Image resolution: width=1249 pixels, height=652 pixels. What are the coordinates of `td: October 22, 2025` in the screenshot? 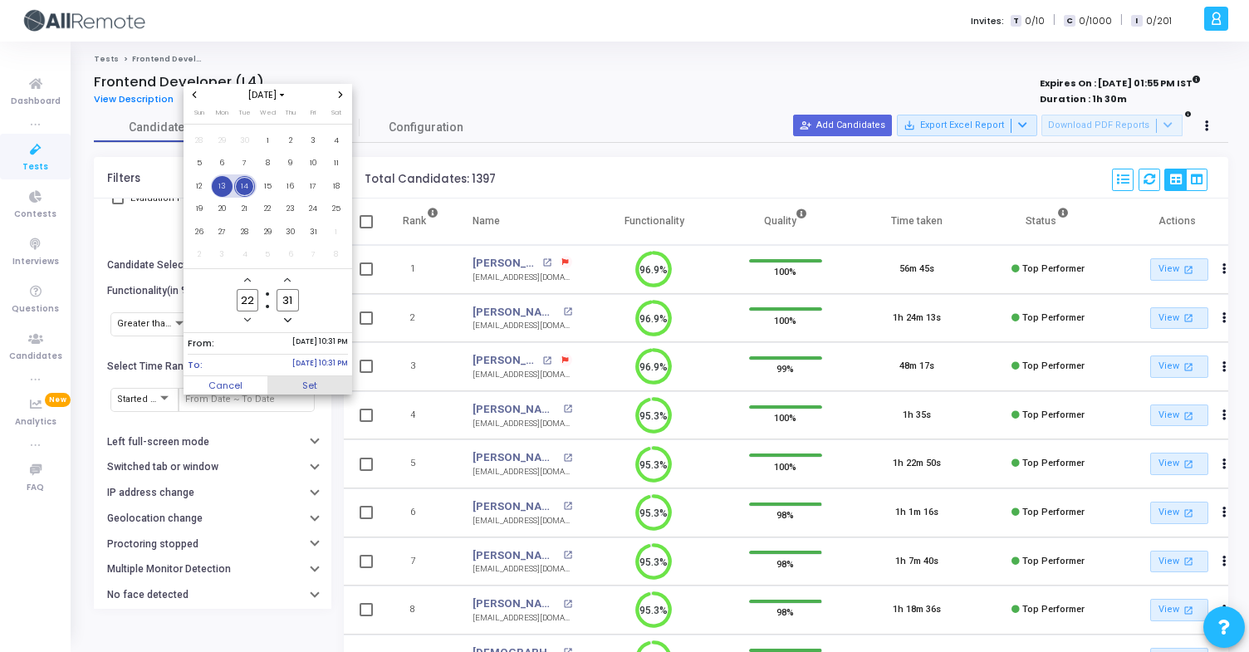 It's located at (268, 209).